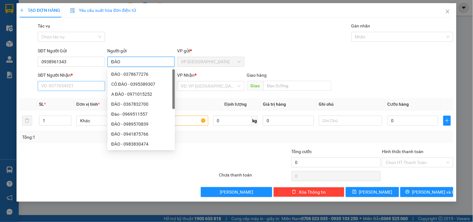 This screenshot has height=222, width=473. What do you see at coordinates (275, 104) in the screenshot?
I see `span: Giá trị hàng` at bounding box center [275, 104].